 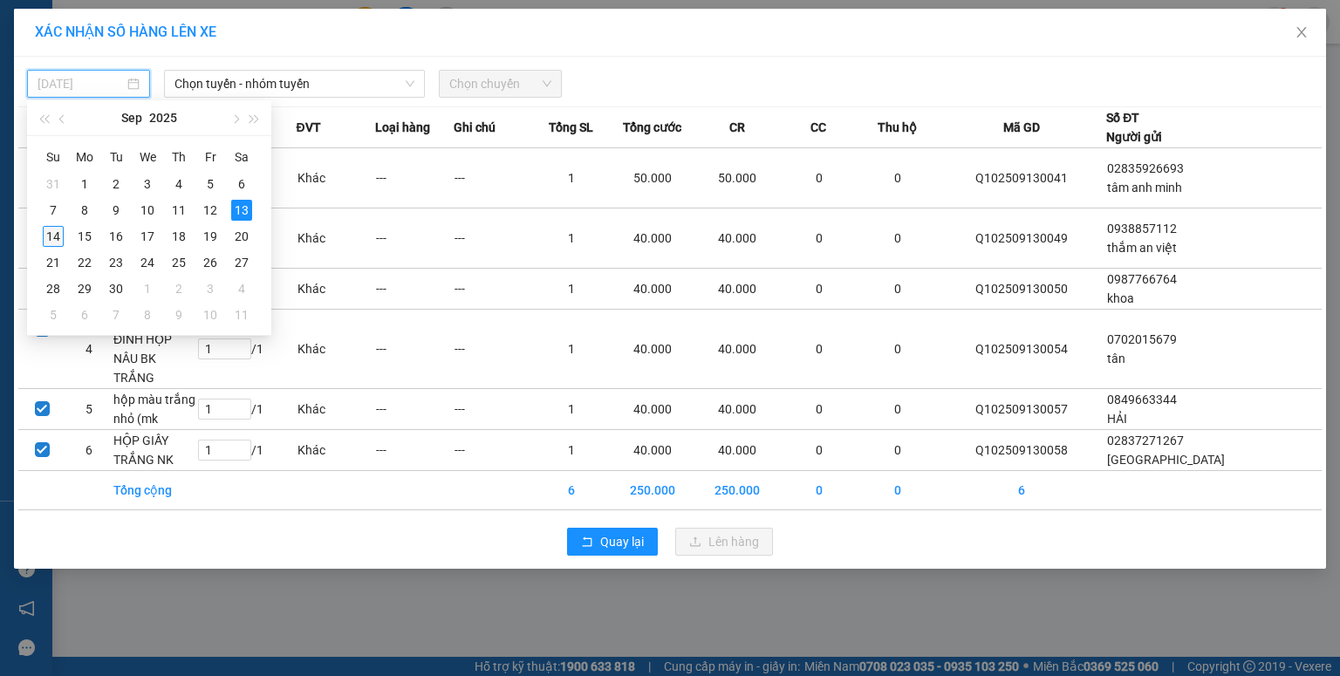 What do you see at coordinates (53, 236) in the screenshot?
I see `div: 14` at bounding box center [53, 236].